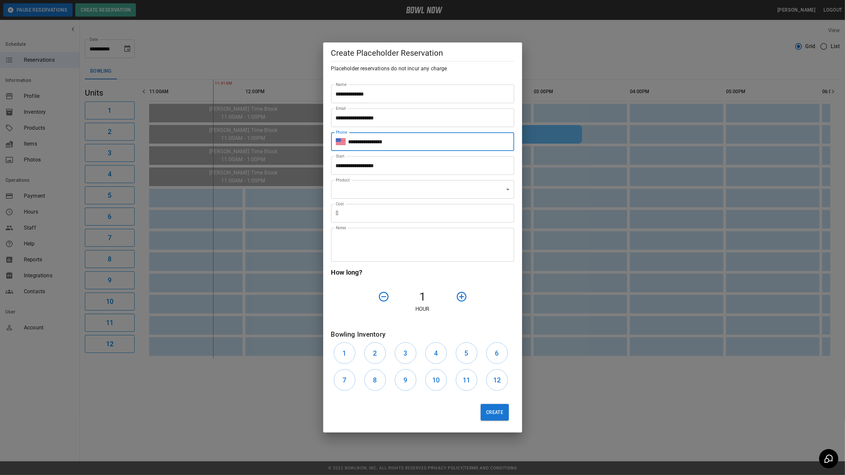  I want to click on button: Select country, so click(341, 142).